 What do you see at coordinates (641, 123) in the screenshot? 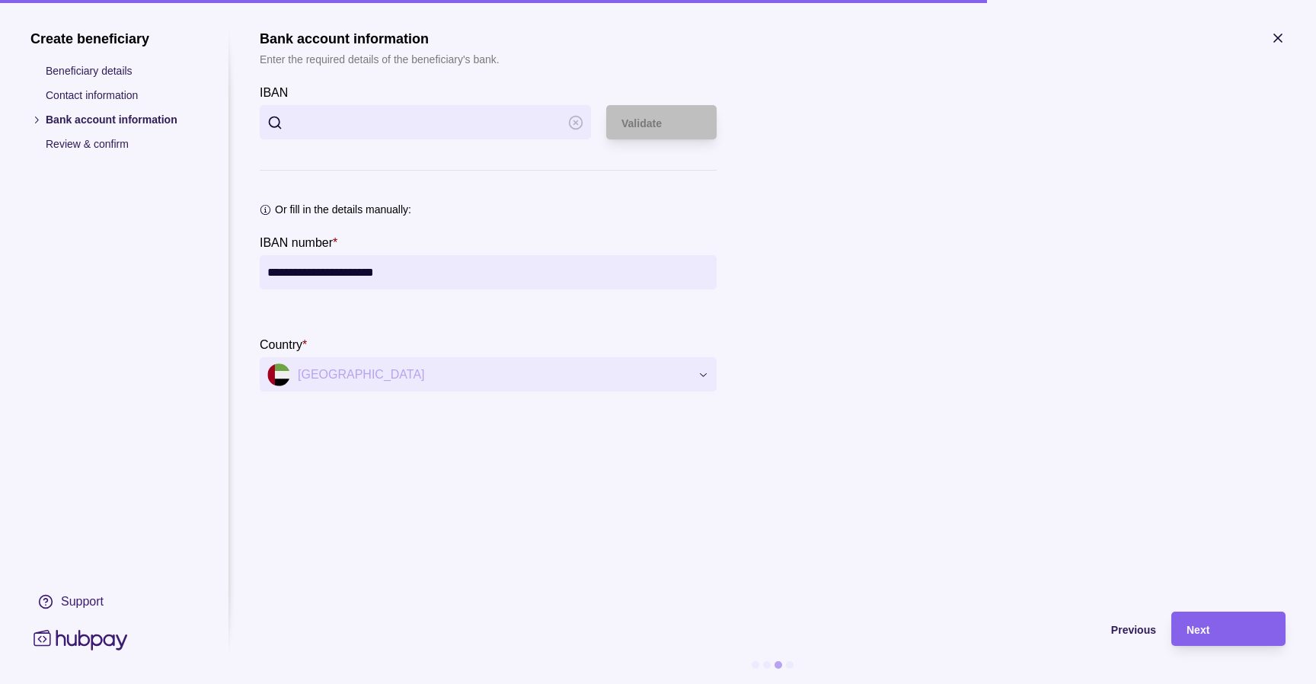
I see `span: Validate` at bounding box center [641, 123].